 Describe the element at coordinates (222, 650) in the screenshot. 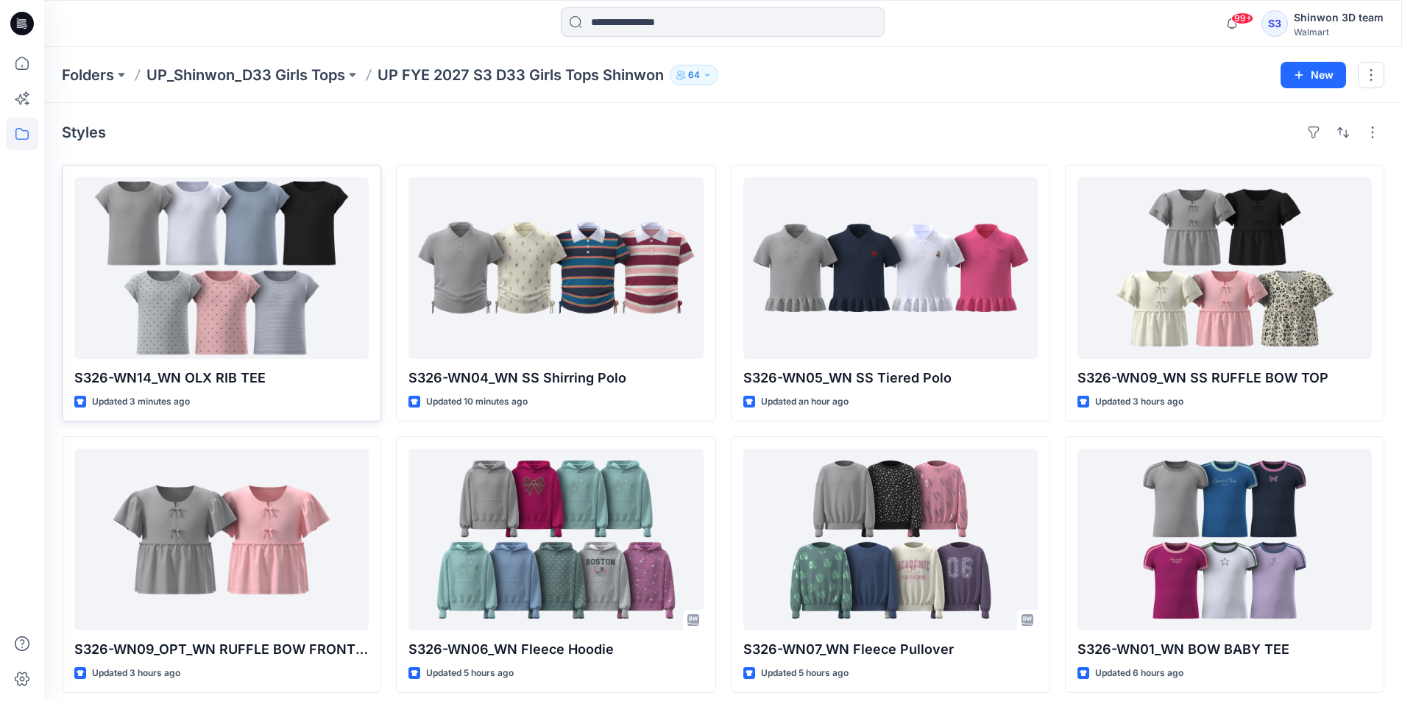

I see `p: S326-WN09_OPT_WN RUFFLE BOW FRONT TOP` at that location.